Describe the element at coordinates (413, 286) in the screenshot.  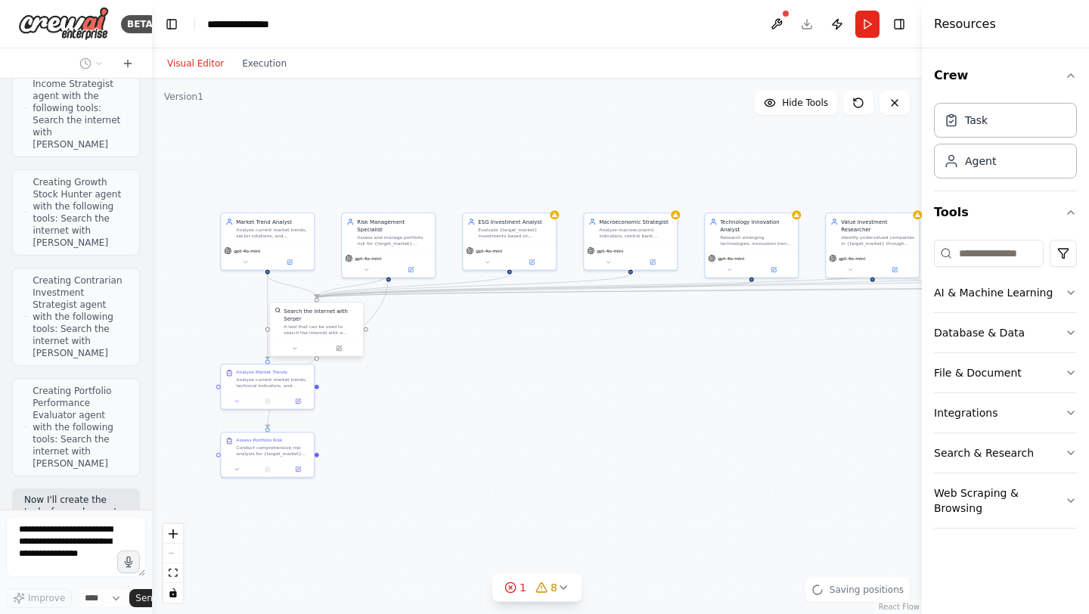
I see `g: Edge from 6b4553f0-e963-4dcf-842e-21abc42f78ce to fc7b07c8-cb5e-4b72-9703-5940baa3bba8` at that location.